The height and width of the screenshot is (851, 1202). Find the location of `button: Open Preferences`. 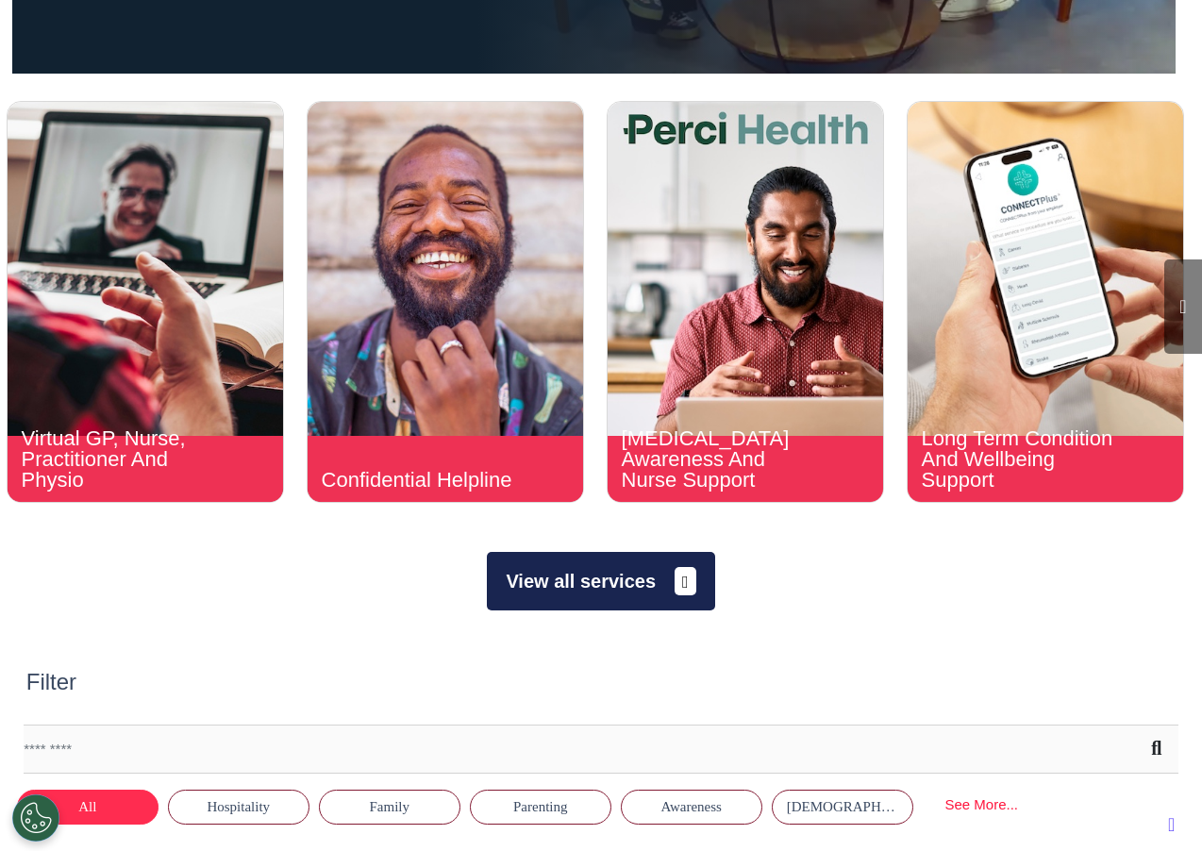

button: Open Preferences is located at coordinates (36, 818).